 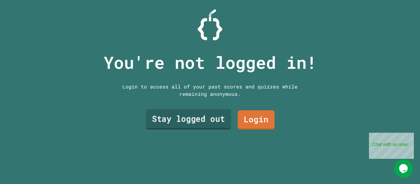 I want to click on img: Logo.svg, so click(x=210, y=25).